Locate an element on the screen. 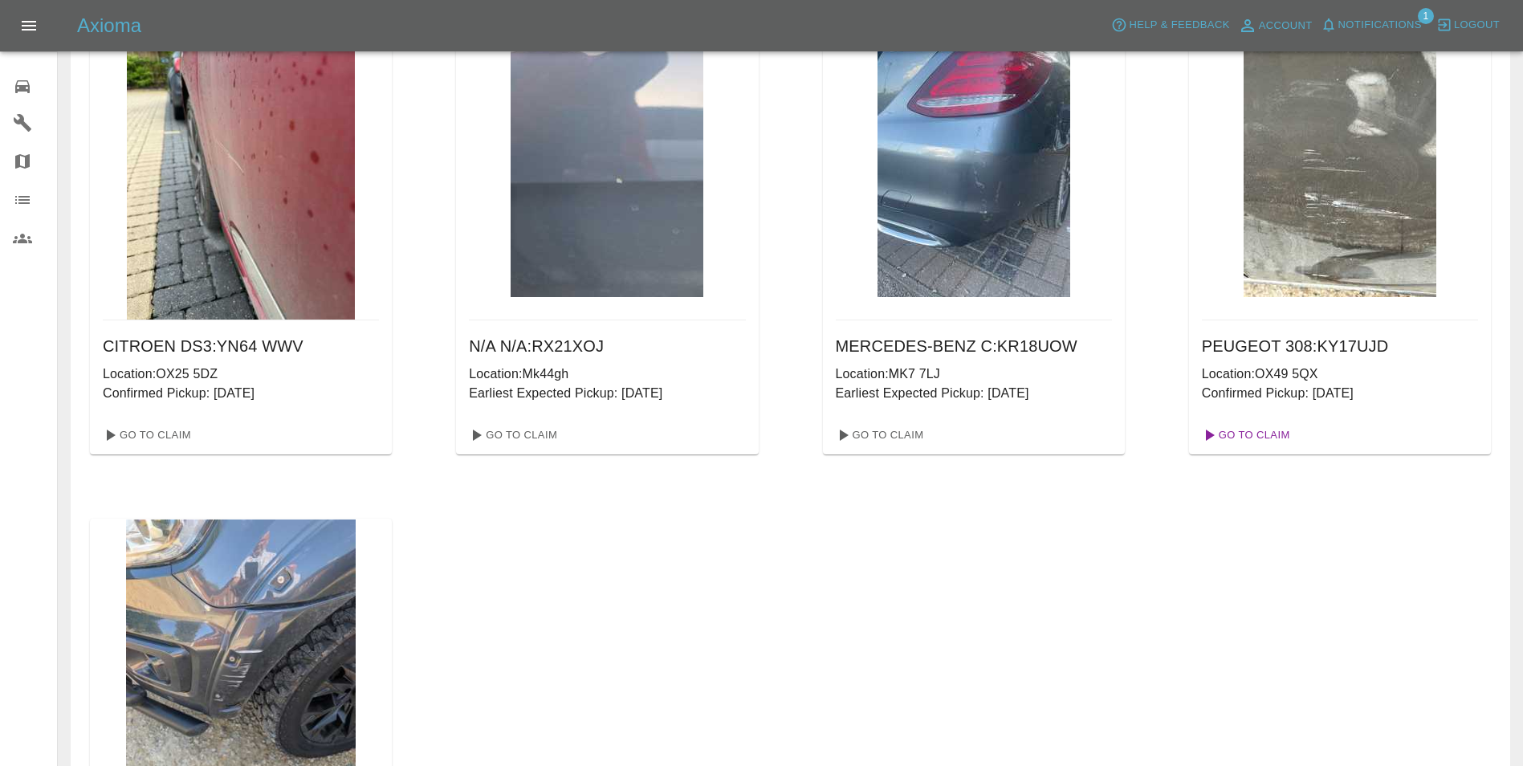  p: Location: OX25 5DZ is located at coordinates (241, 374).